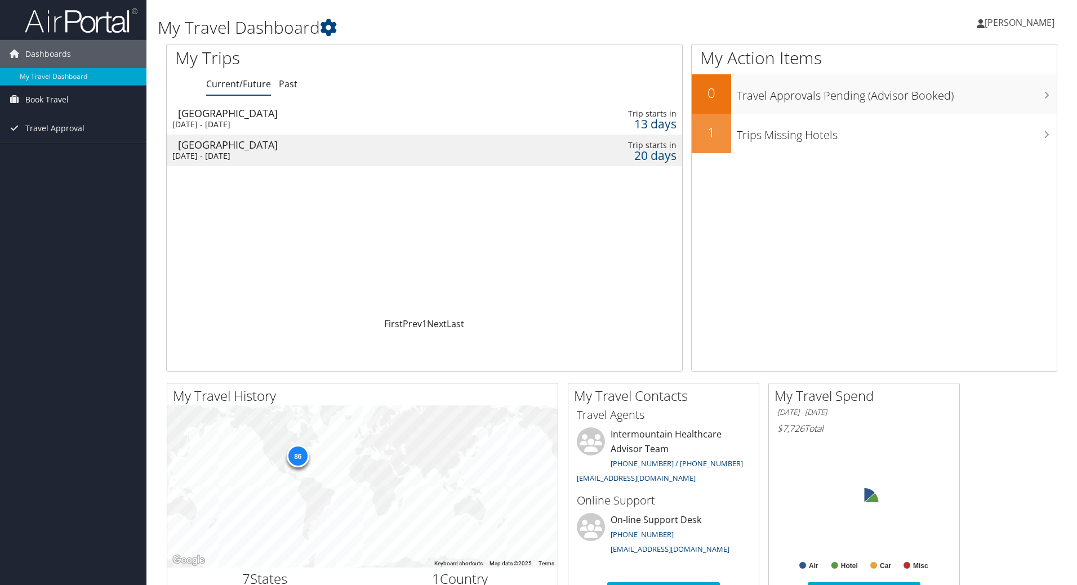  I want to click on span: Book Travel, so click(47, 100).